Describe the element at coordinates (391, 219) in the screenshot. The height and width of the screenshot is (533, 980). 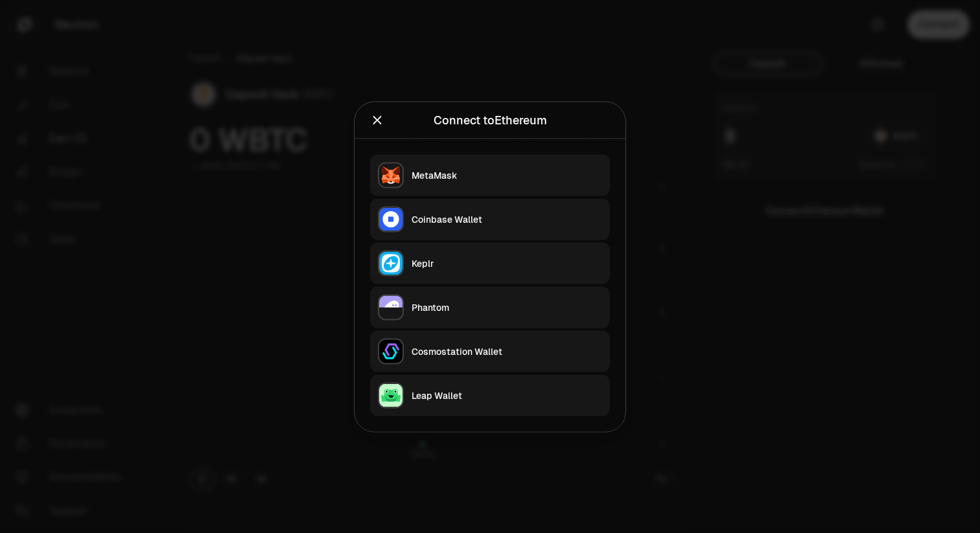
I see `img: Coinbase Wallet` at that location.